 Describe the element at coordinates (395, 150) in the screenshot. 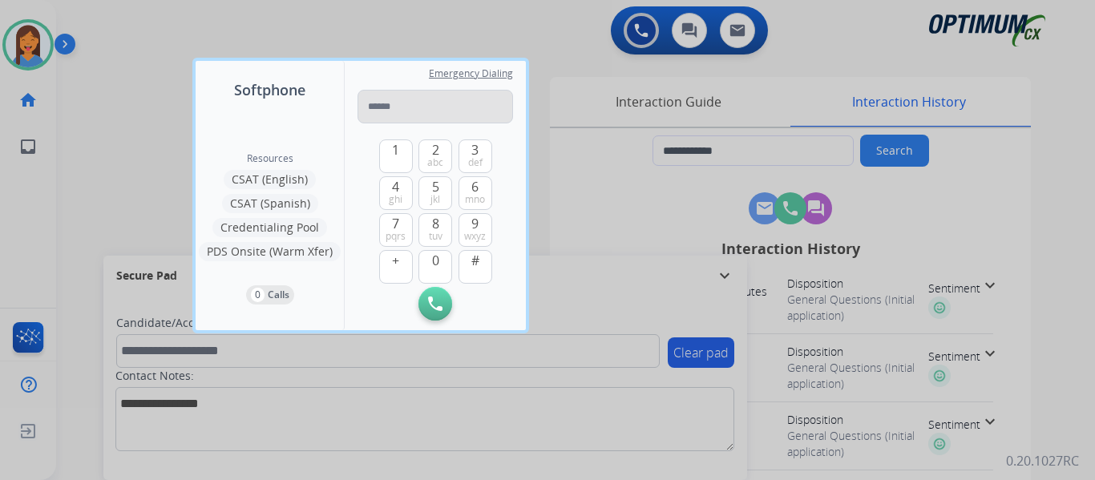

I see `span: 1` at that location.